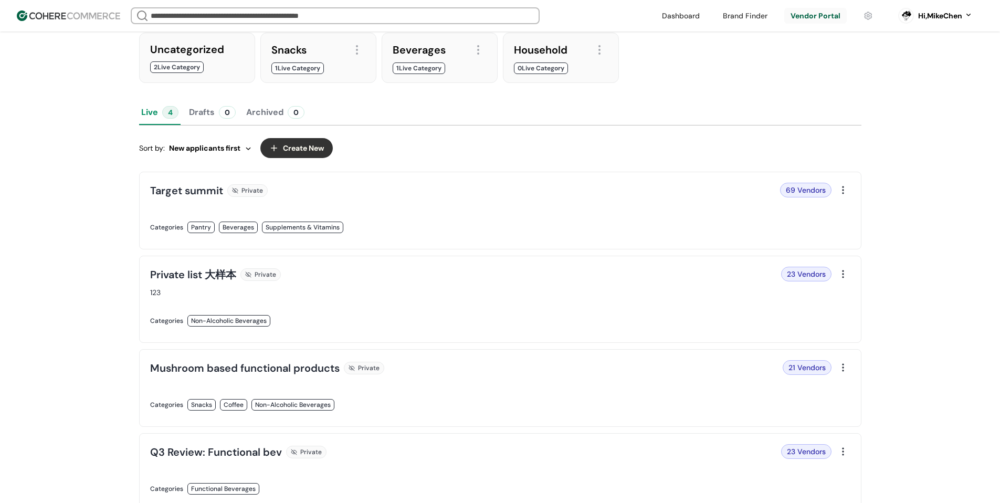  I want to click on div: Hi, MikeChen, so click(940, 16).